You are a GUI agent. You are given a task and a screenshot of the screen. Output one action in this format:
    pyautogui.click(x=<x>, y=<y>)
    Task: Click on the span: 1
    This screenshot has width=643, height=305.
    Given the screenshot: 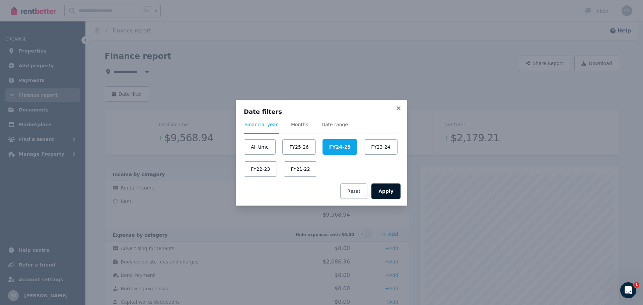 What is the action you would take?
    pyautogui.click(x=637, y=285)
    